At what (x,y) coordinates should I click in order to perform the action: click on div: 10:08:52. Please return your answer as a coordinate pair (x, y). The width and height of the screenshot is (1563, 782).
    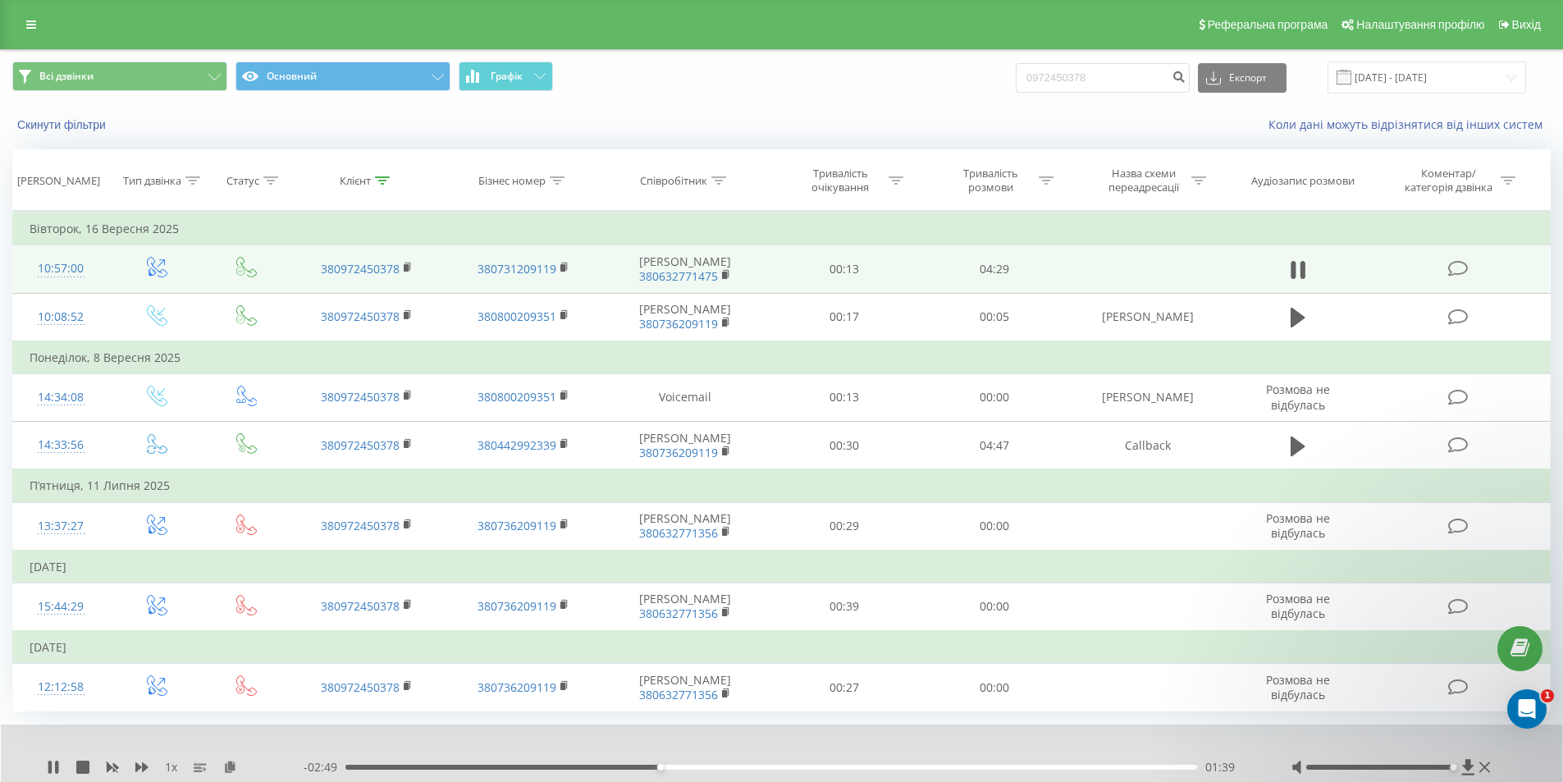
    Looking at the image, I should click on (61, 317).